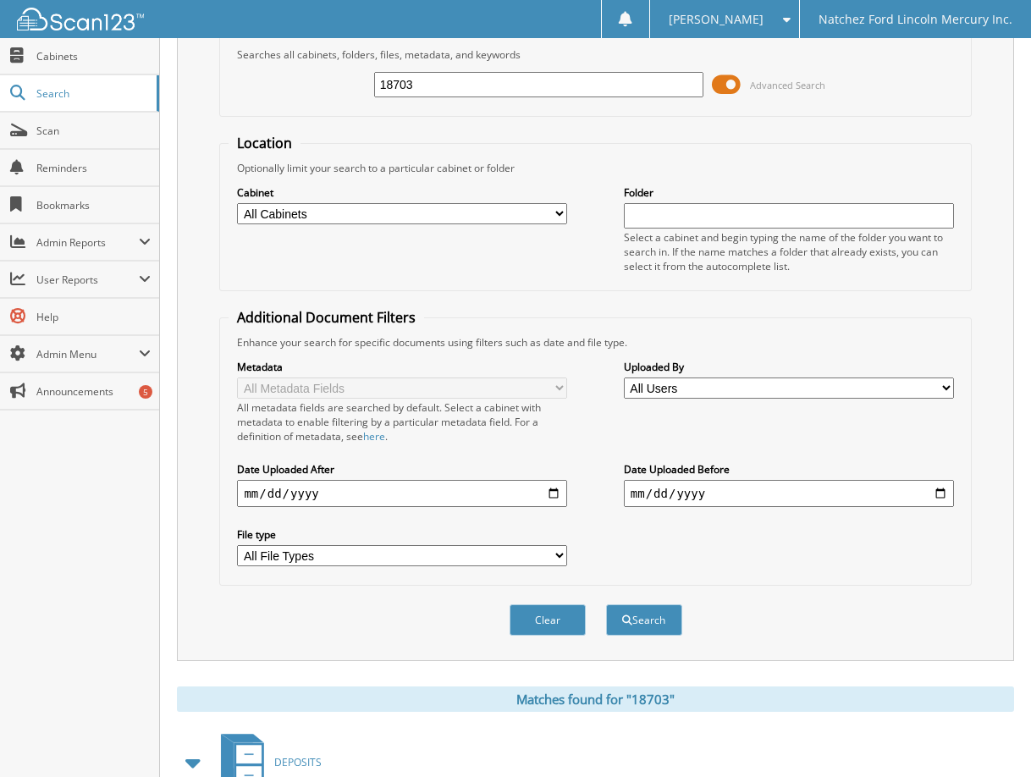  Describe the element at coordinates (93, 56) in the screenshot. I see `span: Cabinets` at that location.